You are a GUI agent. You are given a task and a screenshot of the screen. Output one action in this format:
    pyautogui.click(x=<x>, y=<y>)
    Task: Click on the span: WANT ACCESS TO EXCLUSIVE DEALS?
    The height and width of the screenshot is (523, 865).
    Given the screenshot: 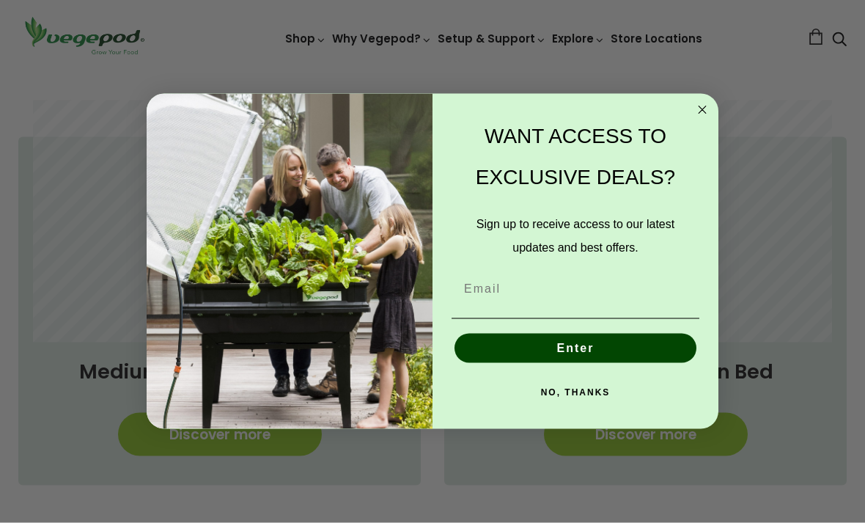 What is the action you would take?
    pyautogui.click(x=576, y=156)
    